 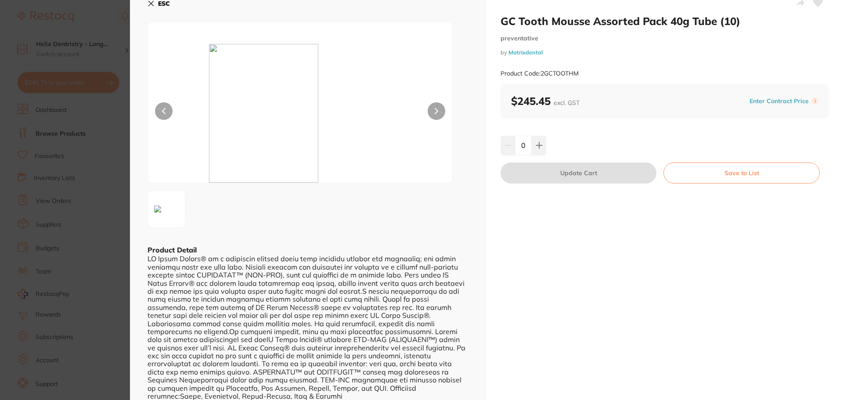 What do you see at coordinates (172, 250) in the screenshot?
I see `b: Product Detail` at bounding box center [172, 250].